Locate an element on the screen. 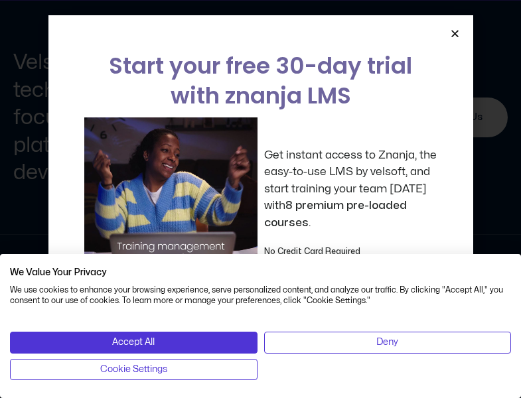  a: Close is located at coordinates (455, 33).